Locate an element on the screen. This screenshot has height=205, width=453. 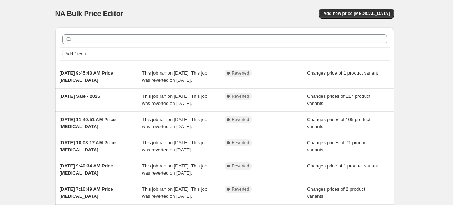
button: Add filter is located at coordinates (77, 54).